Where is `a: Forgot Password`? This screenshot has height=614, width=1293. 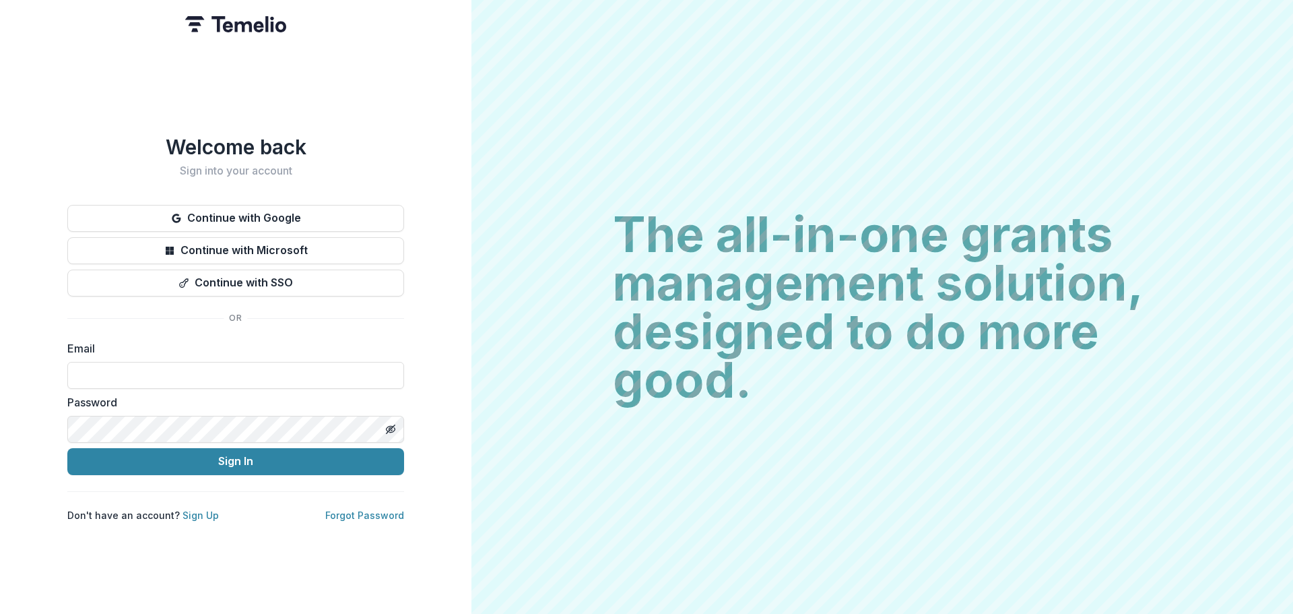 a: Forgot Password is located at coordinates (364, 515).